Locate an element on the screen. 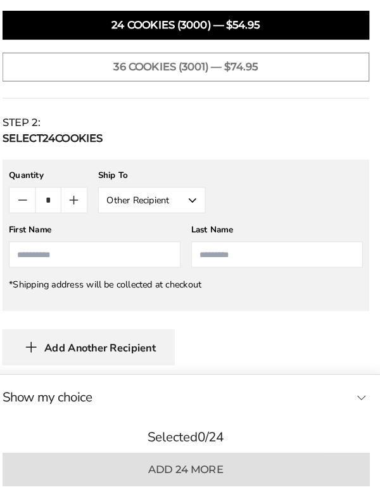  p: Selected / is located at coordinates (190, 439).